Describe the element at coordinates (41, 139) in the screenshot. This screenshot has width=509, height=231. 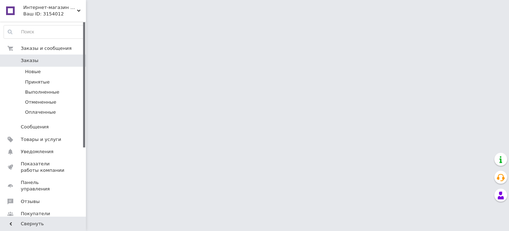
I see `span: Товары и услуги` at that location.